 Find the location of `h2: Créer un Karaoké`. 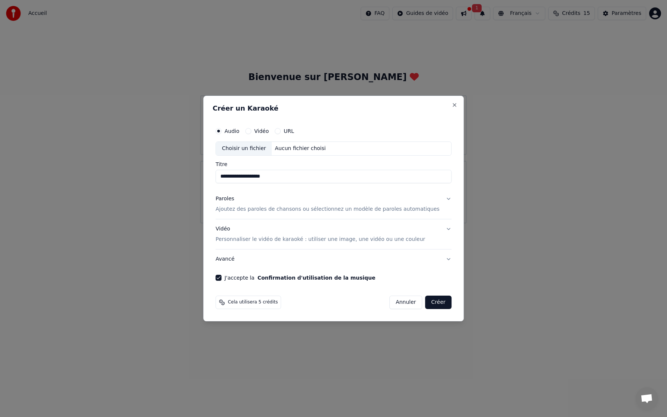

h2: Créer un Karaoké is located at coordinates (333, 108).